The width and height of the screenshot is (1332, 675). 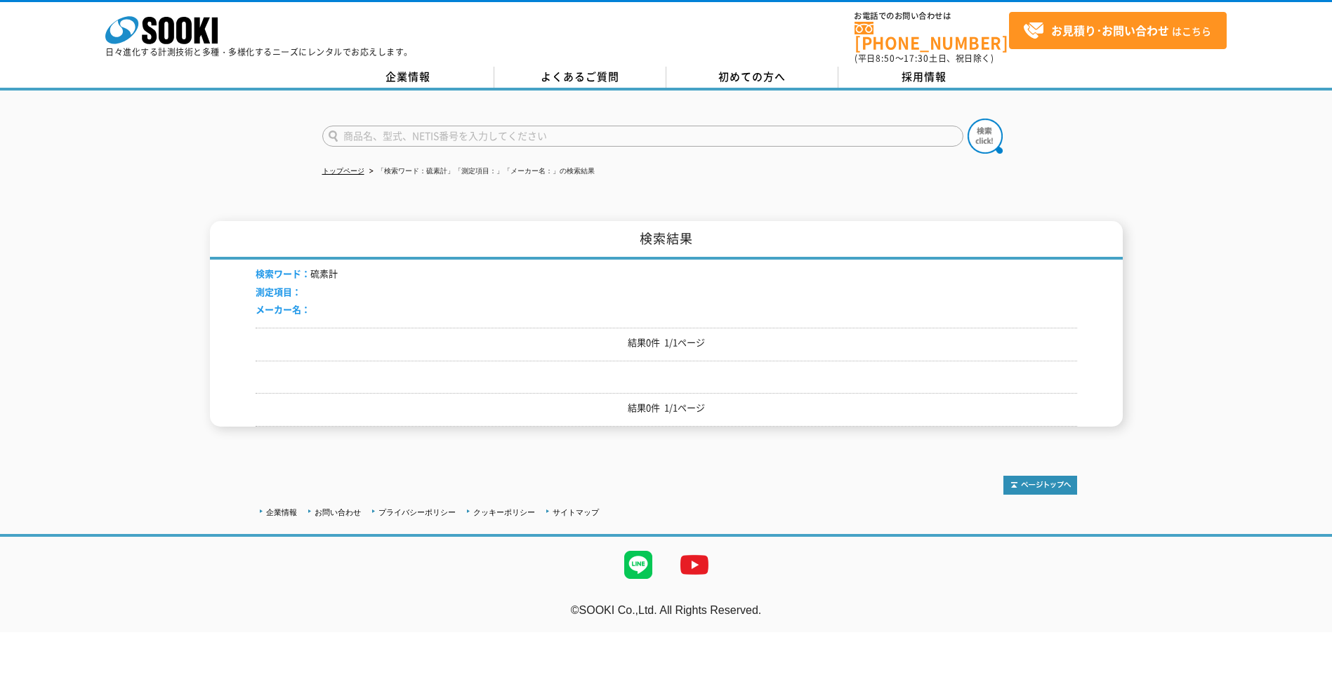 What do you see at coordinates (259, 52) in the screenshot?
I see `p: 日々進化する計測技術と多種・多様化するニーズにレンタルでお応えします。` at bounding box center [259, 52].